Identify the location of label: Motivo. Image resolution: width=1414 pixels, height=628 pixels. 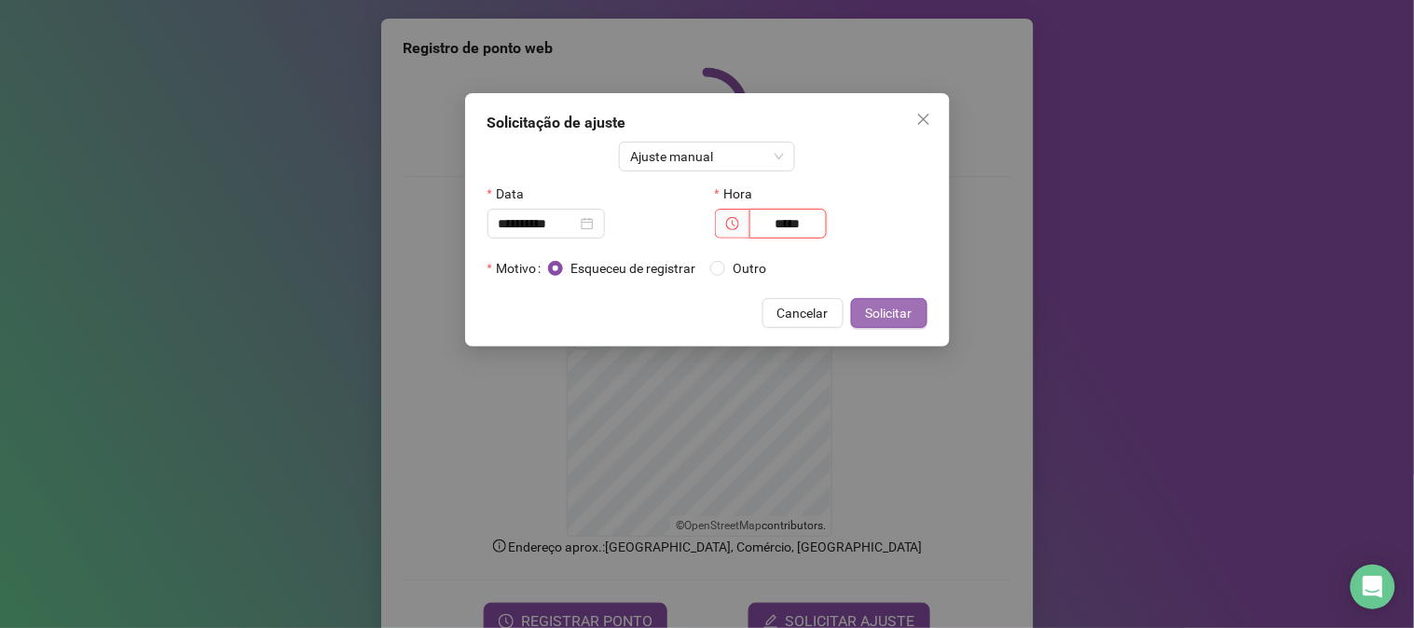
(517, 269).